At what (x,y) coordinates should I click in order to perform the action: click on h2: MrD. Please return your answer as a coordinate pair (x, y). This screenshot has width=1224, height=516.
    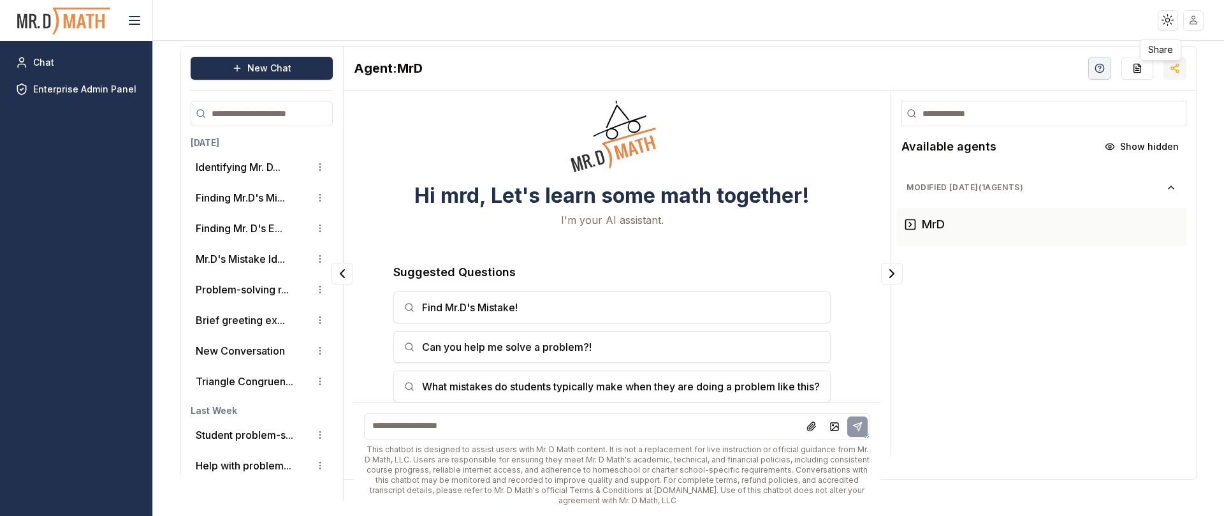
    Looking at the image, I should click on (388, 68).